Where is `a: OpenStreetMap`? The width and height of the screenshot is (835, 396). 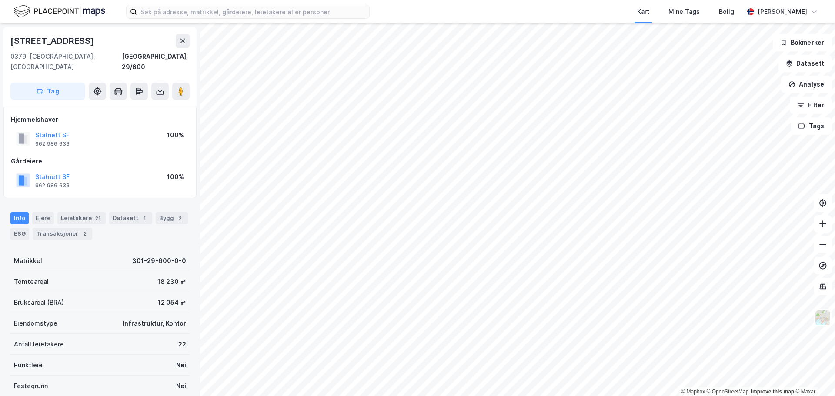 a: OpenStreetMap is located at coordinates (728, 392).